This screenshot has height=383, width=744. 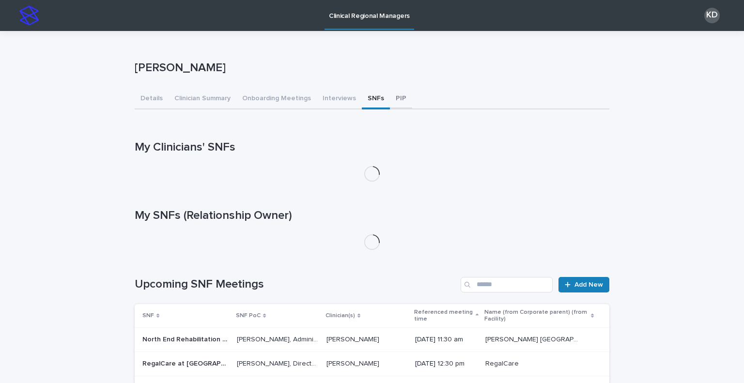 What do you see at coordinates (248, 316) in the screenshot?
I see `p: SNF PoC` at bounding box center [248, 316].